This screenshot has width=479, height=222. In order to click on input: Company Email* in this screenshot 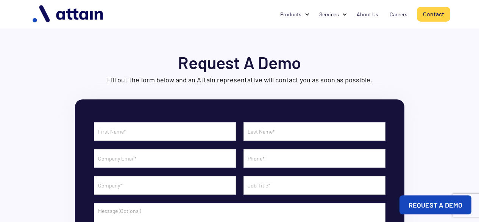, I will do `click(165, 158)`.